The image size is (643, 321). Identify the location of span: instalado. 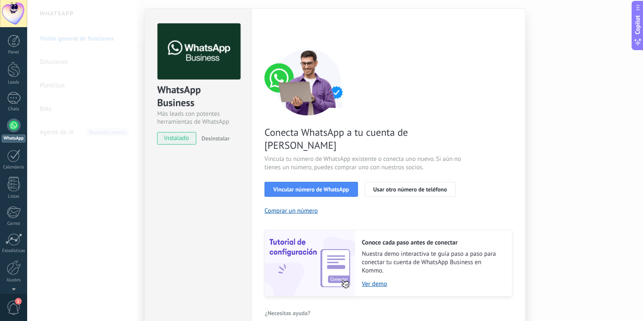
(176, 138).